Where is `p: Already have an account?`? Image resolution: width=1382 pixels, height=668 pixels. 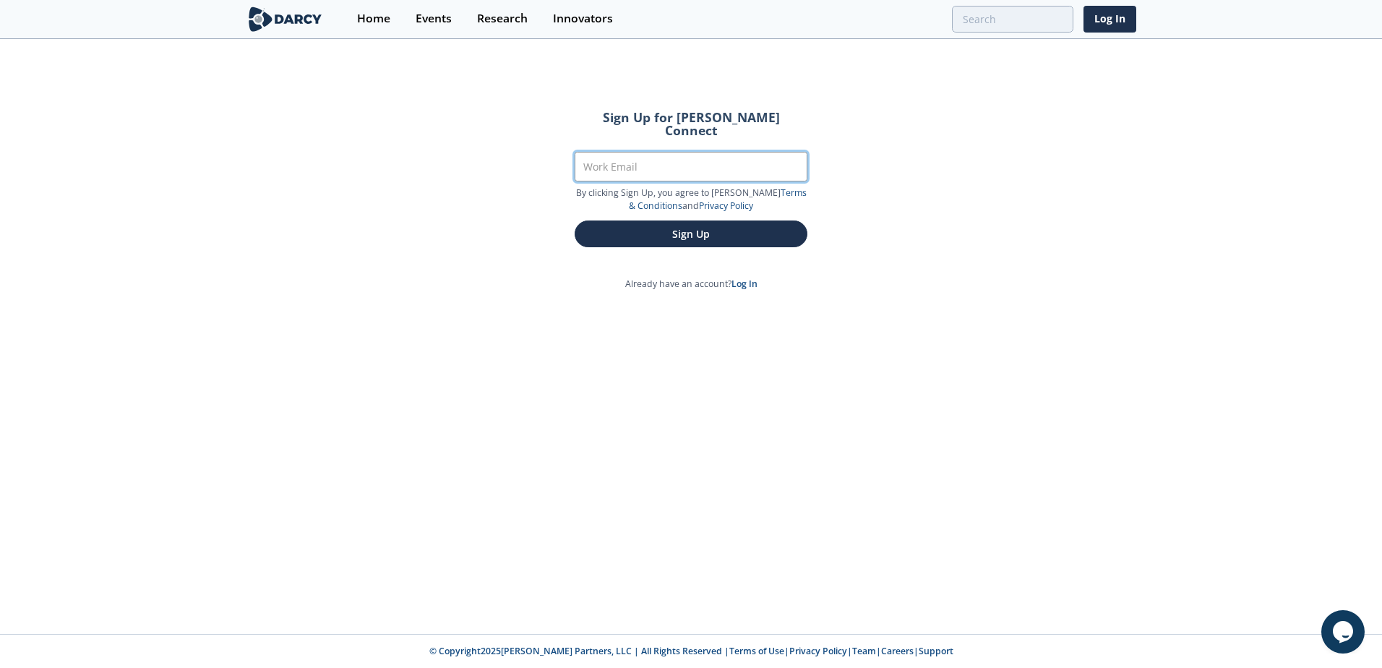
p: Already have an account? is located at coordinates (691, 284).